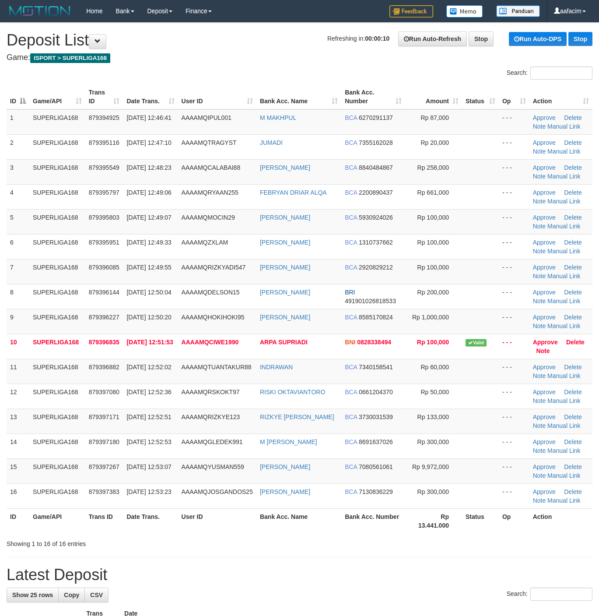 This screenshot has height=616, width=599. I want to click on span: Rp 60,000, so click(434, 367).